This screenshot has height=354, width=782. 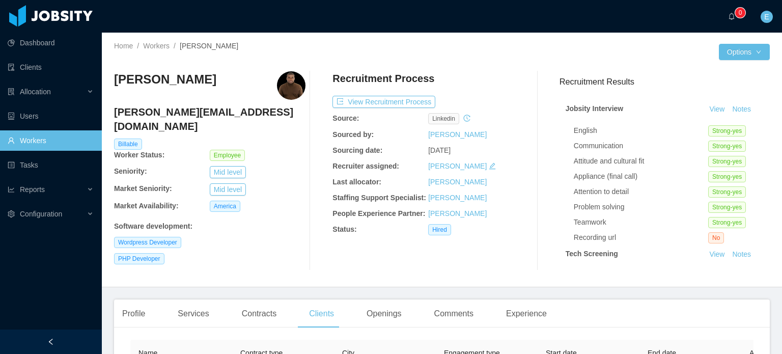 I want to click on i: icon: setting, so click(x=11, y=214).